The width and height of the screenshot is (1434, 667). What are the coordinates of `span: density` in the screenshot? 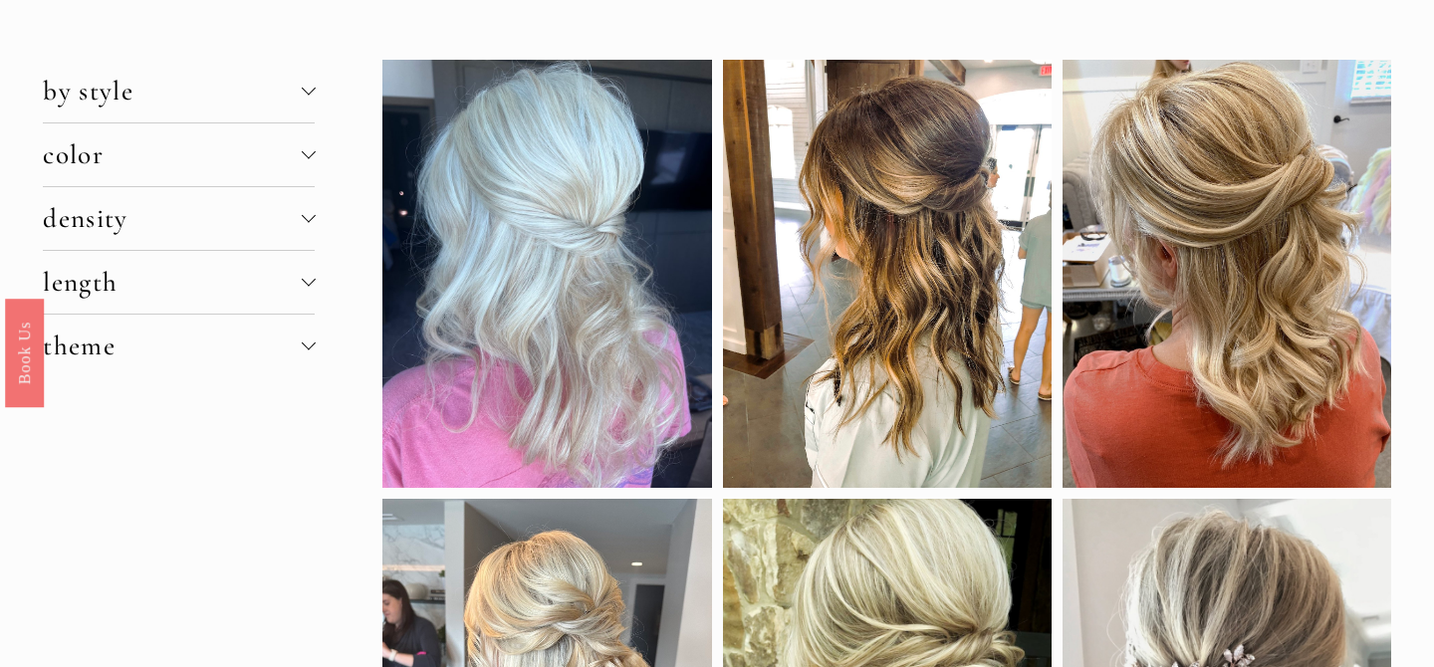 It's located at (171, 218).